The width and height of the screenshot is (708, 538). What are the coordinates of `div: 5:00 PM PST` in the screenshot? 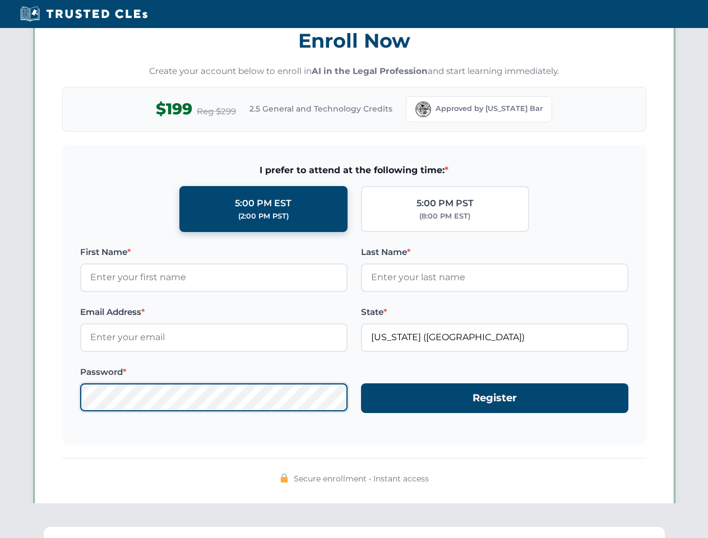 It's located at (445, 203).